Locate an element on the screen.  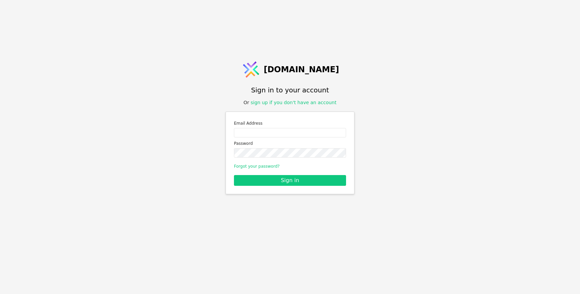
div: Or is located at coordinates (290, 102).